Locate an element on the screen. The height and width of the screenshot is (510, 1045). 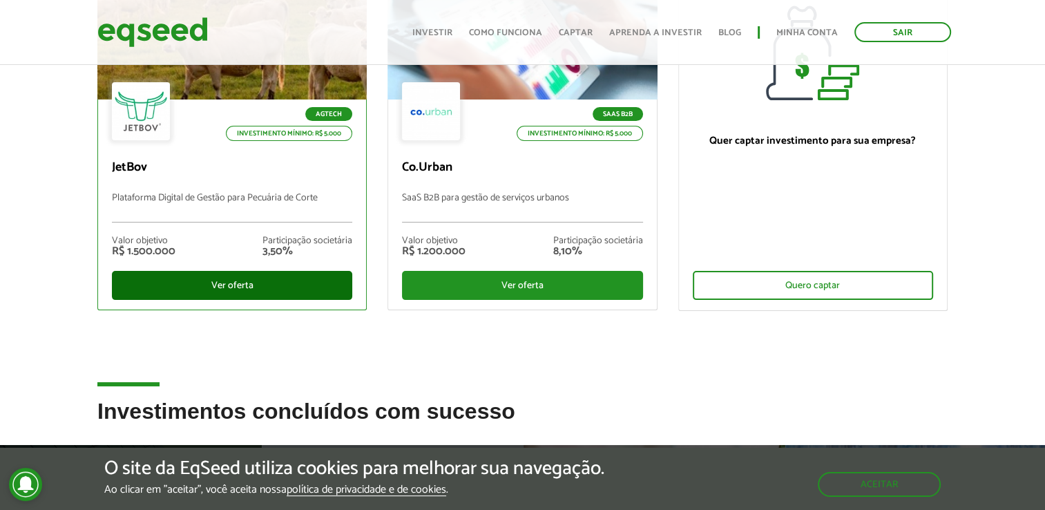
p: SaaS B2B para gestão de serviços urbanos is located at coordinates (522, 207).